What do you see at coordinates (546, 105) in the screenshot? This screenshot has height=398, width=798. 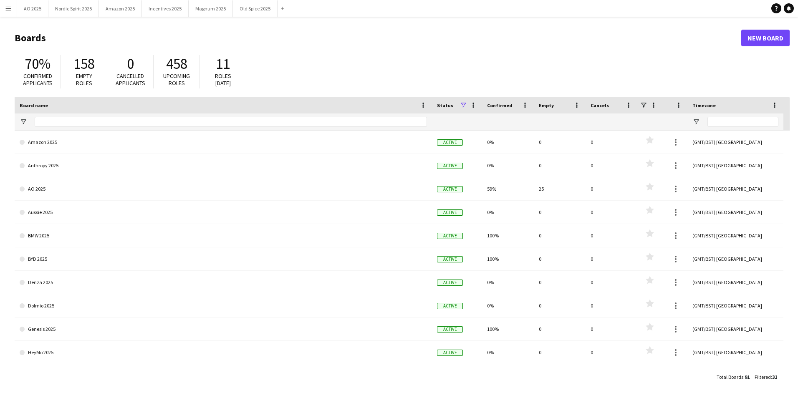 I see `span: Empty` at bounding box center [546, 105].